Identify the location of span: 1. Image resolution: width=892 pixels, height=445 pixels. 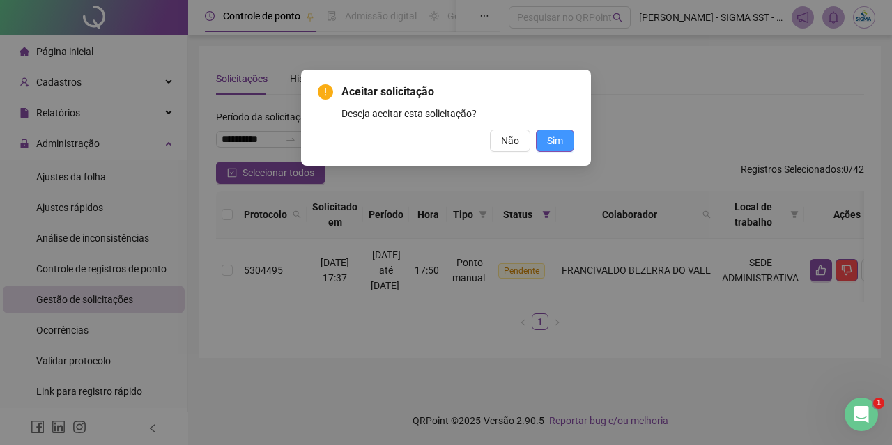
(879, 403).